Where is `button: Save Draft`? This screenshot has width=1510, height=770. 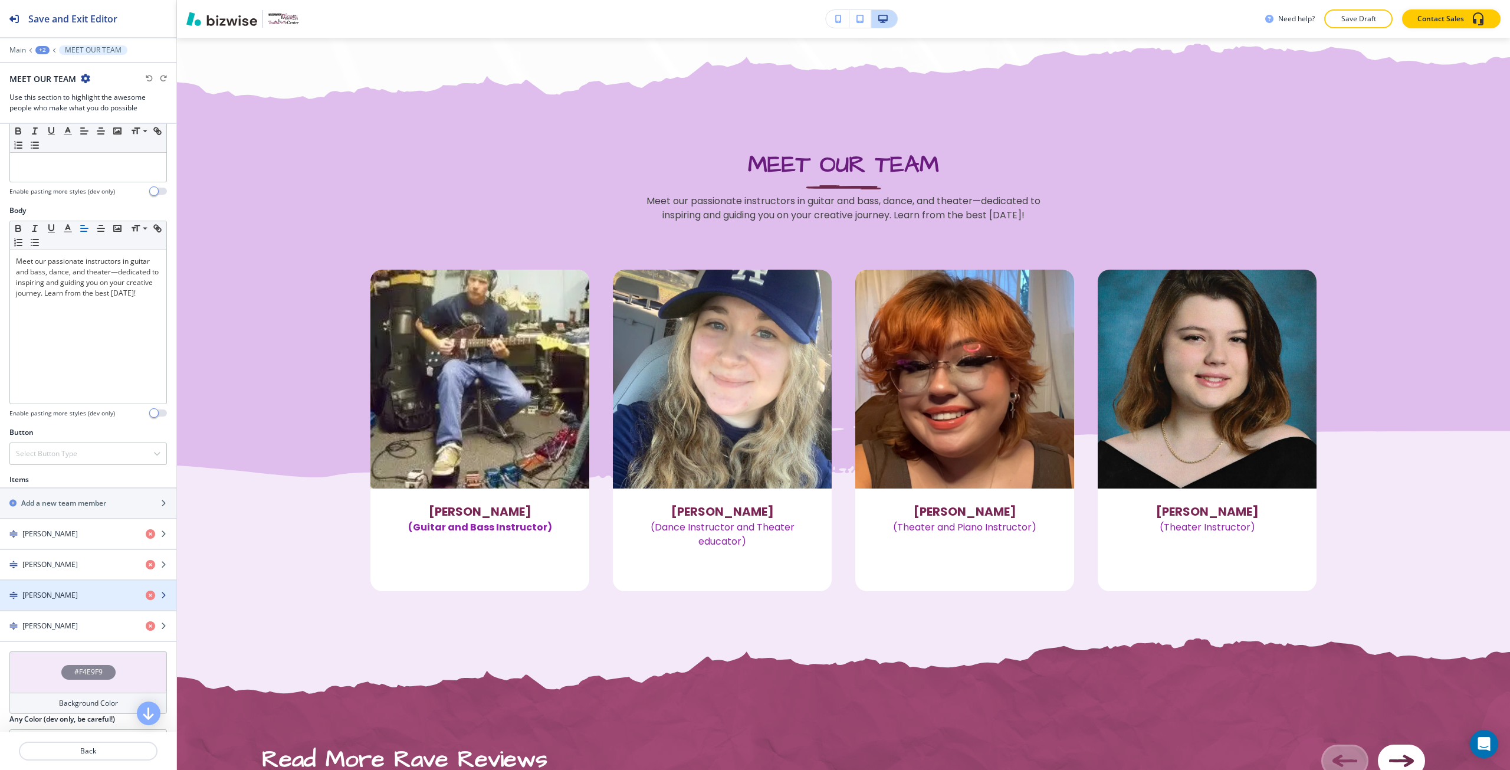 button: Save Draft is located at coordinates (1359, 19).